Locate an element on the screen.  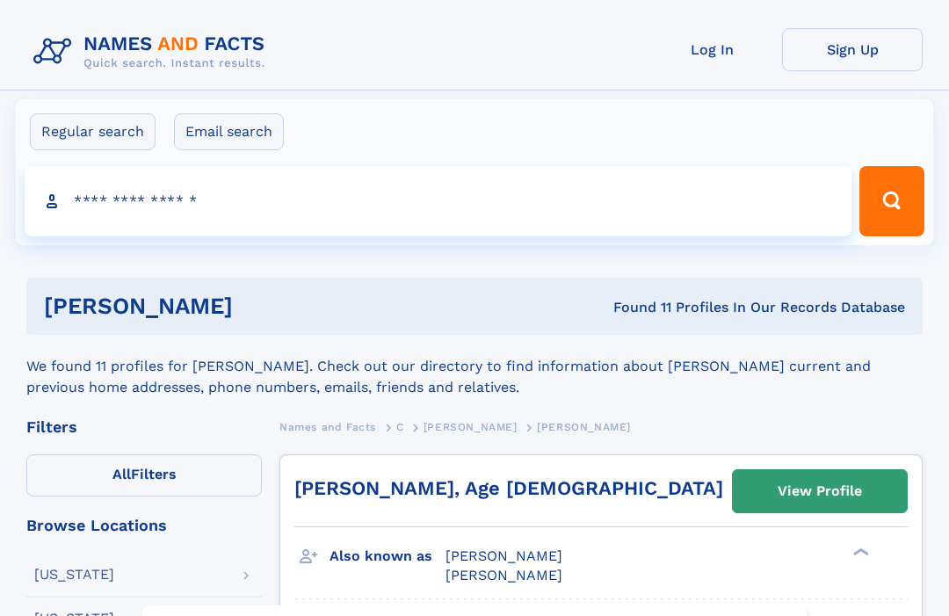
a: Sign Up is located at coordinates (853, 49).